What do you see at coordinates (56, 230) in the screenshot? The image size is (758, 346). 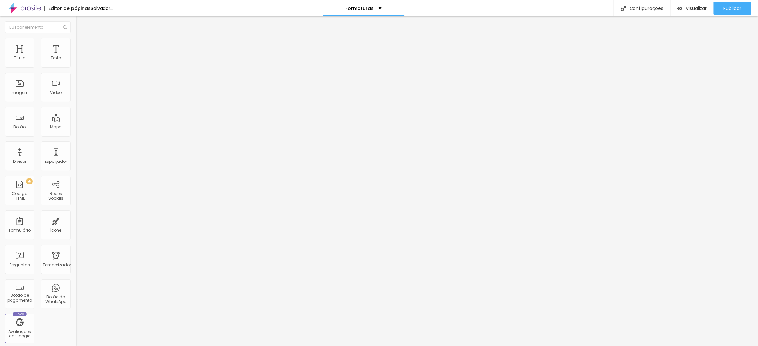 I see `font: Ícone` at bounding box center [56, 230].